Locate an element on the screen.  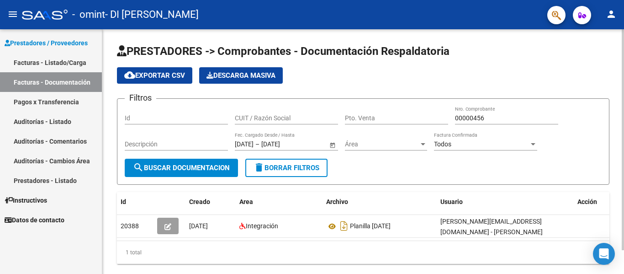
span: Descarga Masiva is located at coordinates (241, 75).